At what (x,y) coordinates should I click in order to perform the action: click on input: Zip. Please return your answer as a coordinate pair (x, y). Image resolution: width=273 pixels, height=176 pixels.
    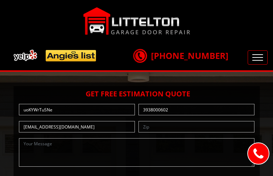
    Looking at the image, I should click on (197, 127).